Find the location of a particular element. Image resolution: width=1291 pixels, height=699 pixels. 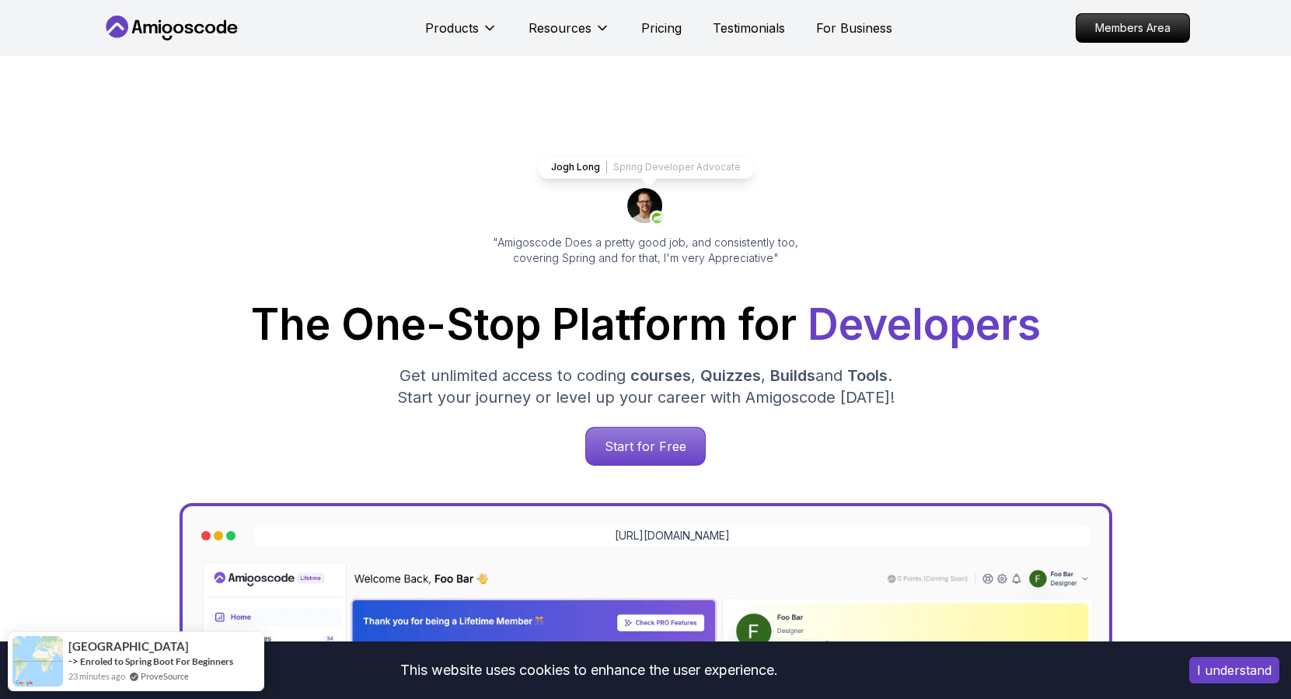

button: Products is located at coordinates (461, 34).